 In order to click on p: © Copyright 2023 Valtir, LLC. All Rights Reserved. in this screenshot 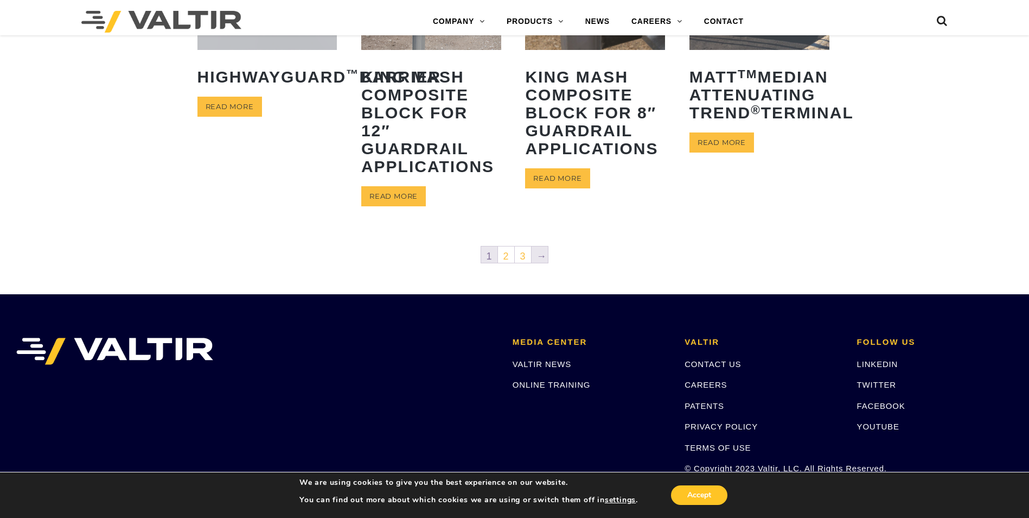, I will do `click(762, 468)`.